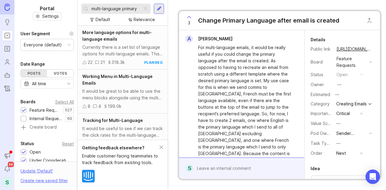  I want to click on div: 199.0k, so click(114, 106).